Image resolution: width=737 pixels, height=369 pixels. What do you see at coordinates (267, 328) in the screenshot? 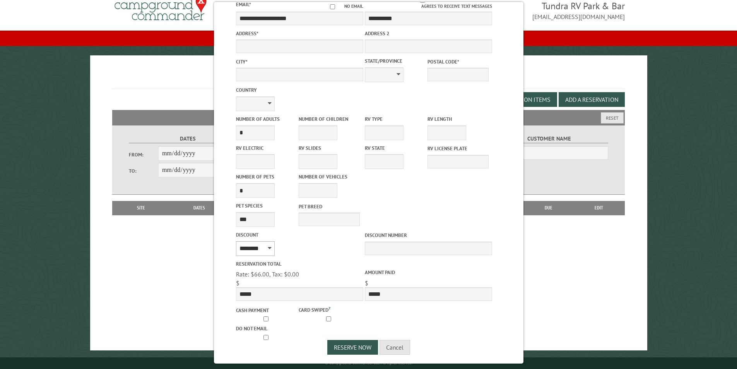
I see `label: Do not email` at bounding box center [267, 328].